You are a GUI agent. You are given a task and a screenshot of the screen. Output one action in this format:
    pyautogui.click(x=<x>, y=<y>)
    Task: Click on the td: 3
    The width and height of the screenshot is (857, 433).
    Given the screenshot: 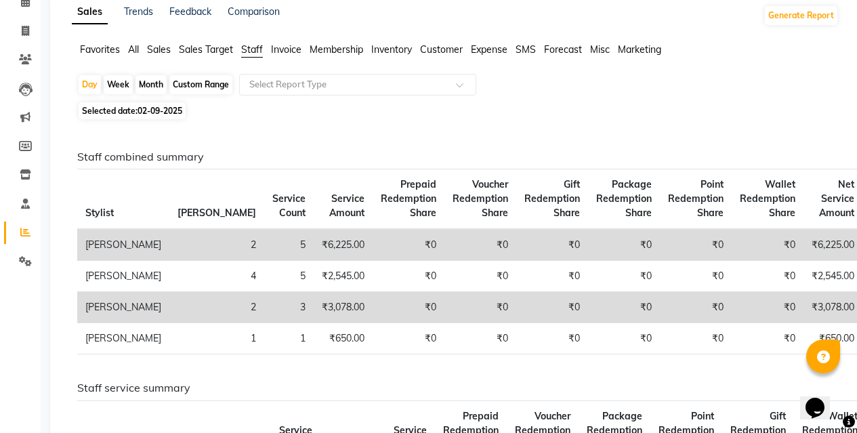 What is the action you would take?
    pyautogui.click(x=288, y=307)
    